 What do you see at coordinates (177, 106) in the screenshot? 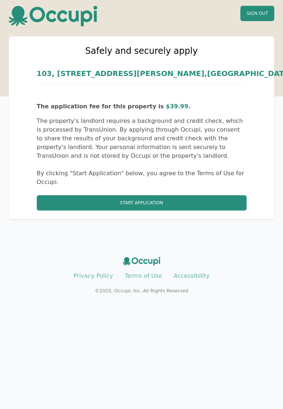
I see `span: $ 39.99` at bounding box center [177, 106].